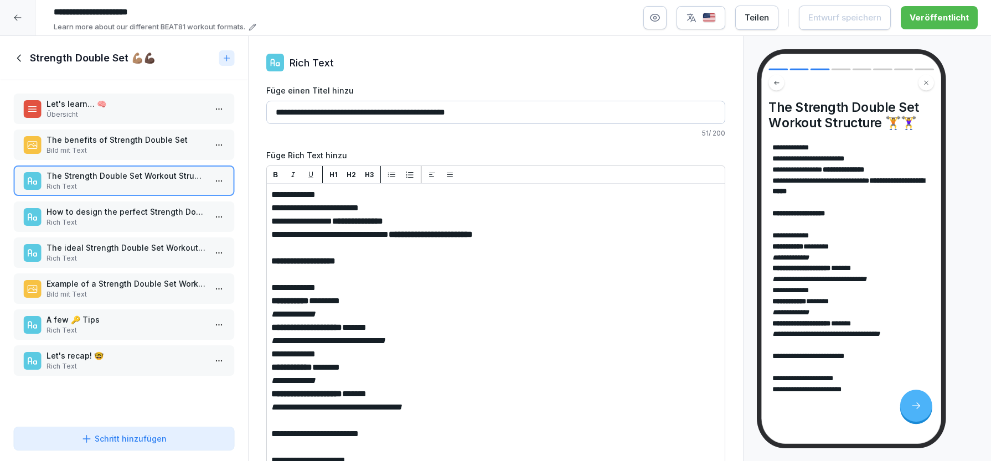 The image size is (991, 461). I want to click on p: H3, so click(369, 175).